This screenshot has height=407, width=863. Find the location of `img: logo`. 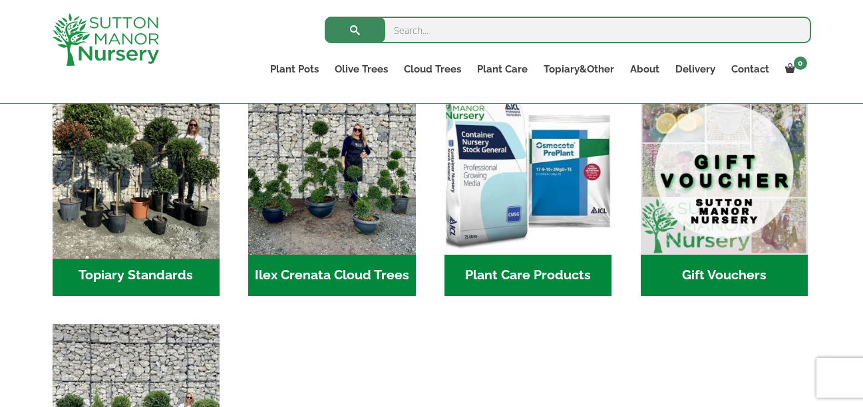

img: logo is located at coordinates (106, 39).